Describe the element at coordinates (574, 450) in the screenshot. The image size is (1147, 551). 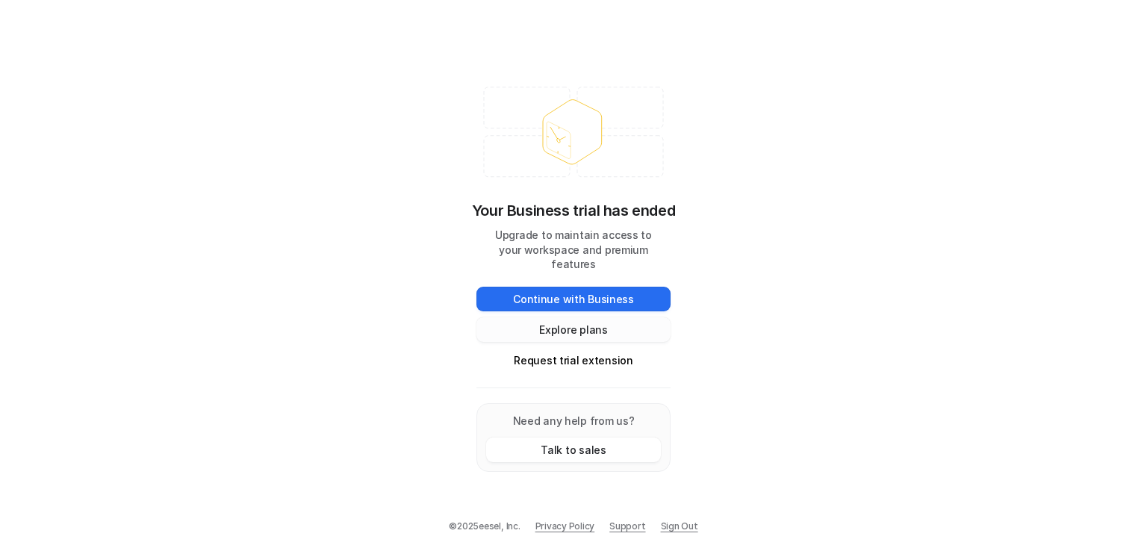
I see `button: Talk to sales` at that location.